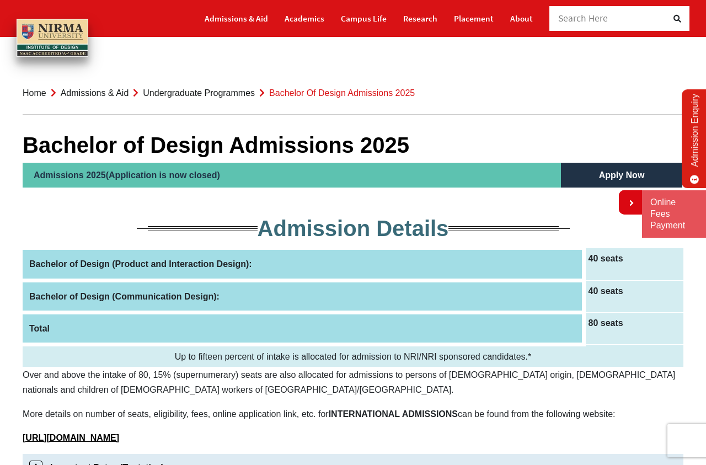 The height and width of the screenshot is (465, 706). Describe the element at coordinates (342, 93) in the screenshot. I see `span: Bachelor of Design Admissions 2025` at that location.